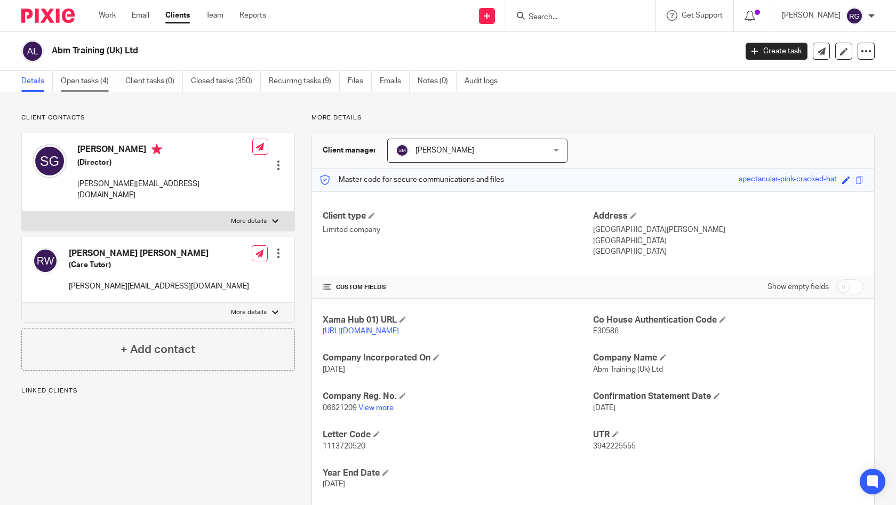 Image resolution: width=896 pixels, height=505 pixels. What do you see at coordinates (395, 81) in the screenshot?
I see `a: Emails` at bounding box center [395, 81].